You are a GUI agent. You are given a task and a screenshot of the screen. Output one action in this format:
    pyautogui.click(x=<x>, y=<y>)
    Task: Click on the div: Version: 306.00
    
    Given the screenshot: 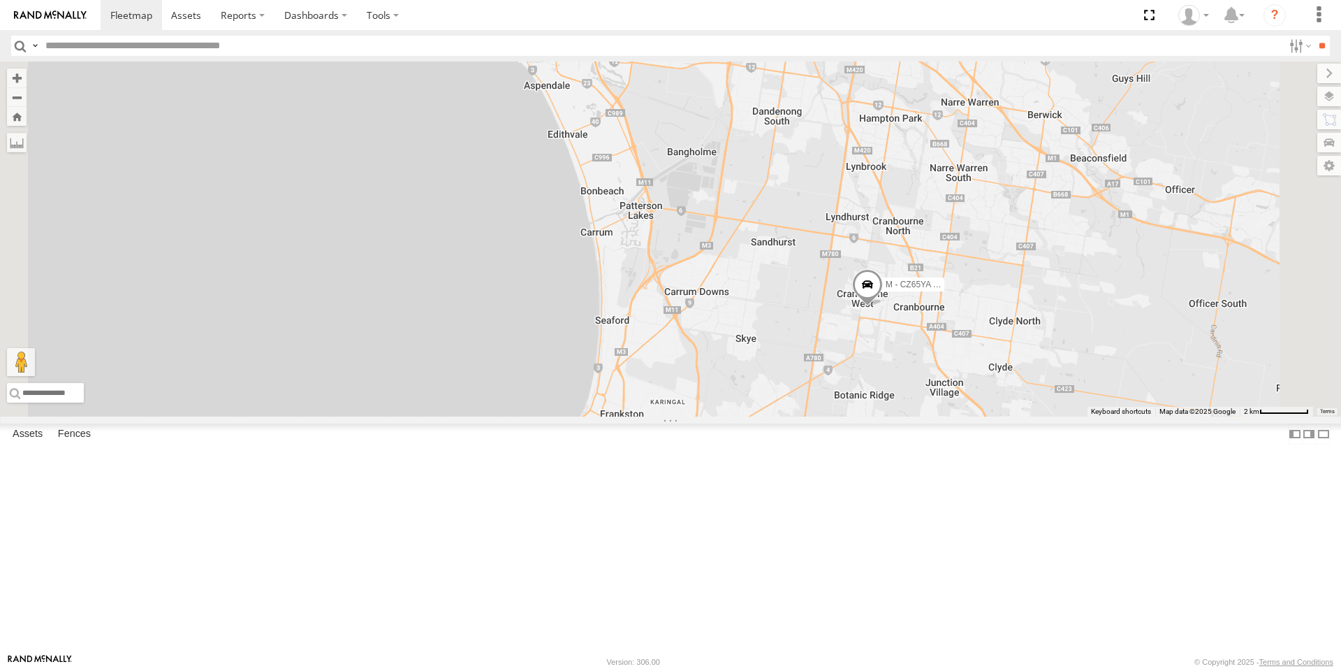 What is the action you would take?
    pyautogui.click(x=634, y=662)
    